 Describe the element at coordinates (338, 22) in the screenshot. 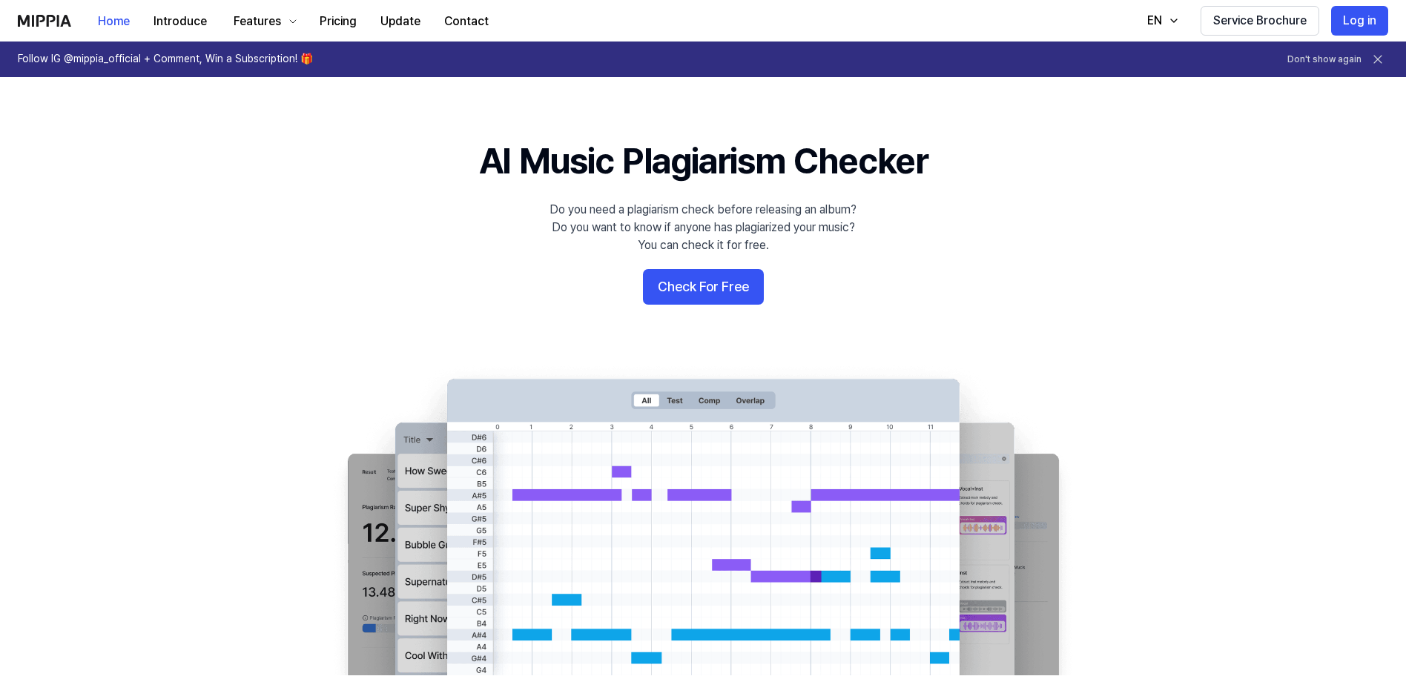

I see `button: Pricing` at that location.